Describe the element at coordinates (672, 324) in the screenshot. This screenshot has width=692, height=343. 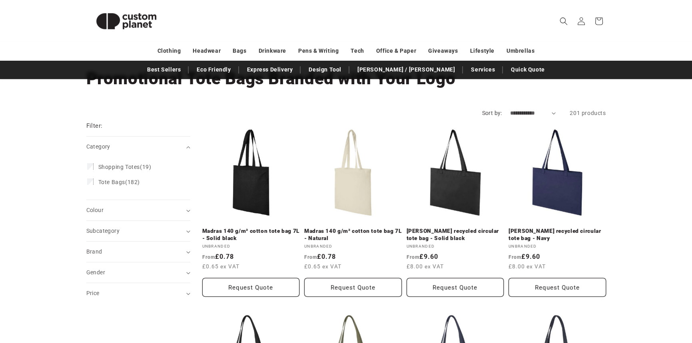
I see `div: Chat Widget` at that location.